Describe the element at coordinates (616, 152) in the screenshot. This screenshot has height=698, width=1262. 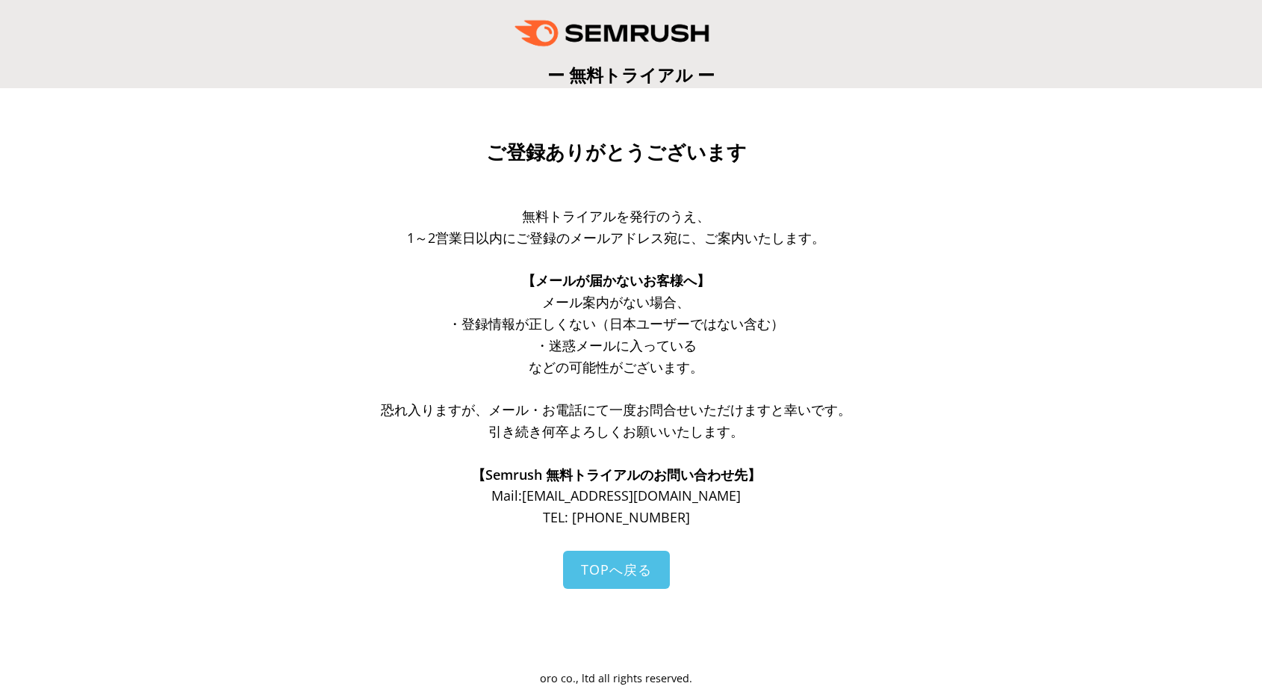
I see `span: ご登録ありがとうございます` at that location.